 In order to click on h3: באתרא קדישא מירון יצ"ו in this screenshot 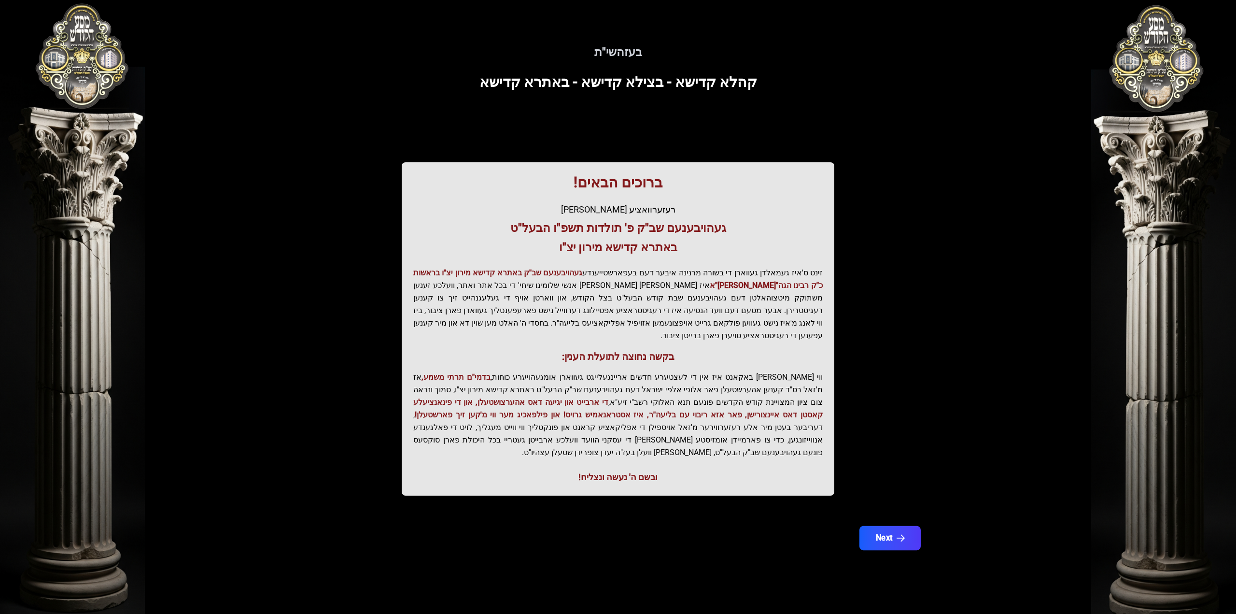, I will do `click(618, 247)`.